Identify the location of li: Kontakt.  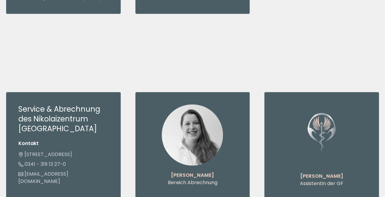
(63, 144).